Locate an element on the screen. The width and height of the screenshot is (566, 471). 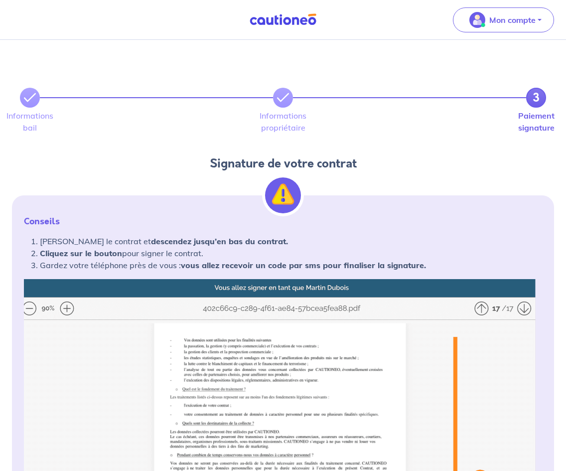
li: pour signer le contrat. is located at coordinates (291, 253).